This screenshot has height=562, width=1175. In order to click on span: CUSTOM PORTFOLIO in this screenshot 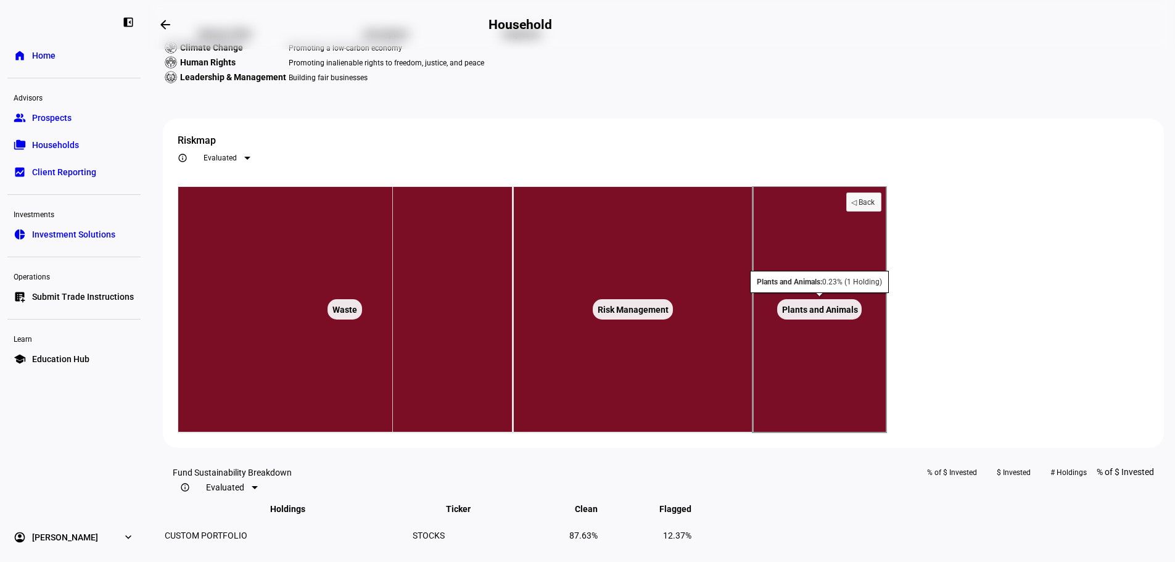, I will do `click(206, 535)`.